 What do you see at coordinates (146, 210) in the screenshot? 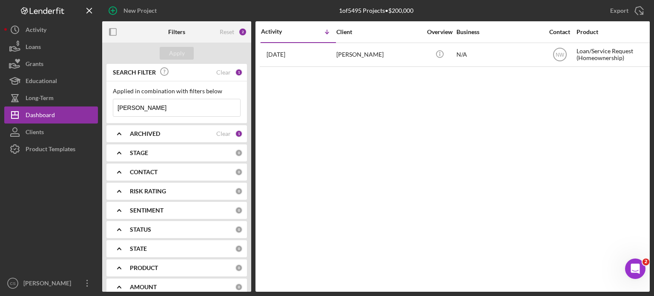
I see `b: SENTIMENT` at bounding box center [146, 210].